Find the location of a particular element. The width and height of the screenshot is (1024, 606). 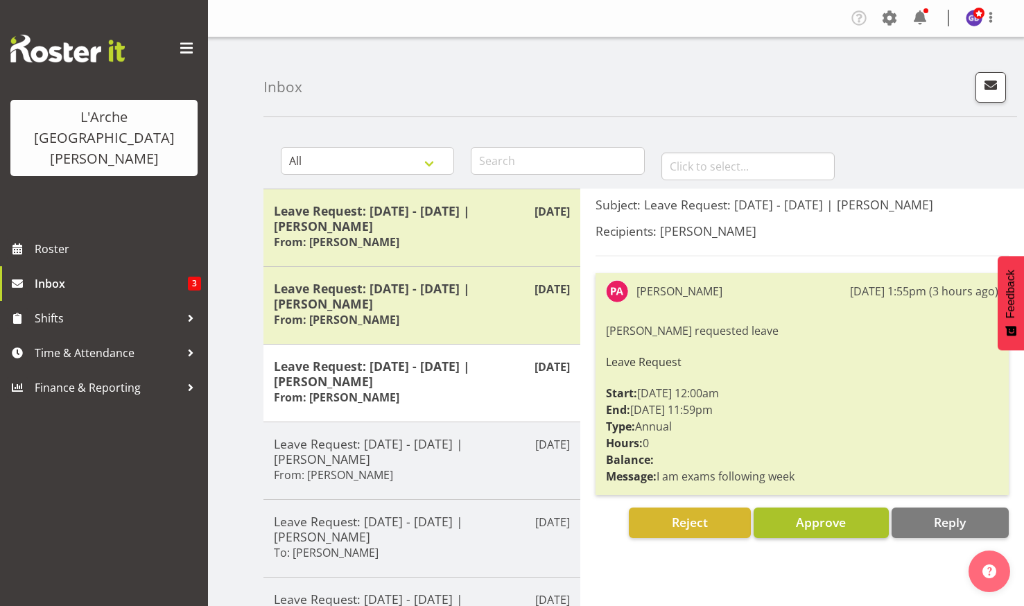

img: pranisha-adhikari11639.jpg is located at coordinates (617, 291).